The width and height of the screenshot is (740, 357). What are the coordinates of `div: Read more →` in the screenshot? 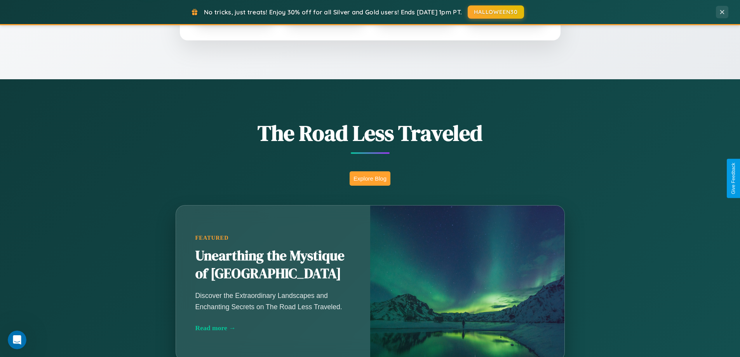 It's located at (273, 328).